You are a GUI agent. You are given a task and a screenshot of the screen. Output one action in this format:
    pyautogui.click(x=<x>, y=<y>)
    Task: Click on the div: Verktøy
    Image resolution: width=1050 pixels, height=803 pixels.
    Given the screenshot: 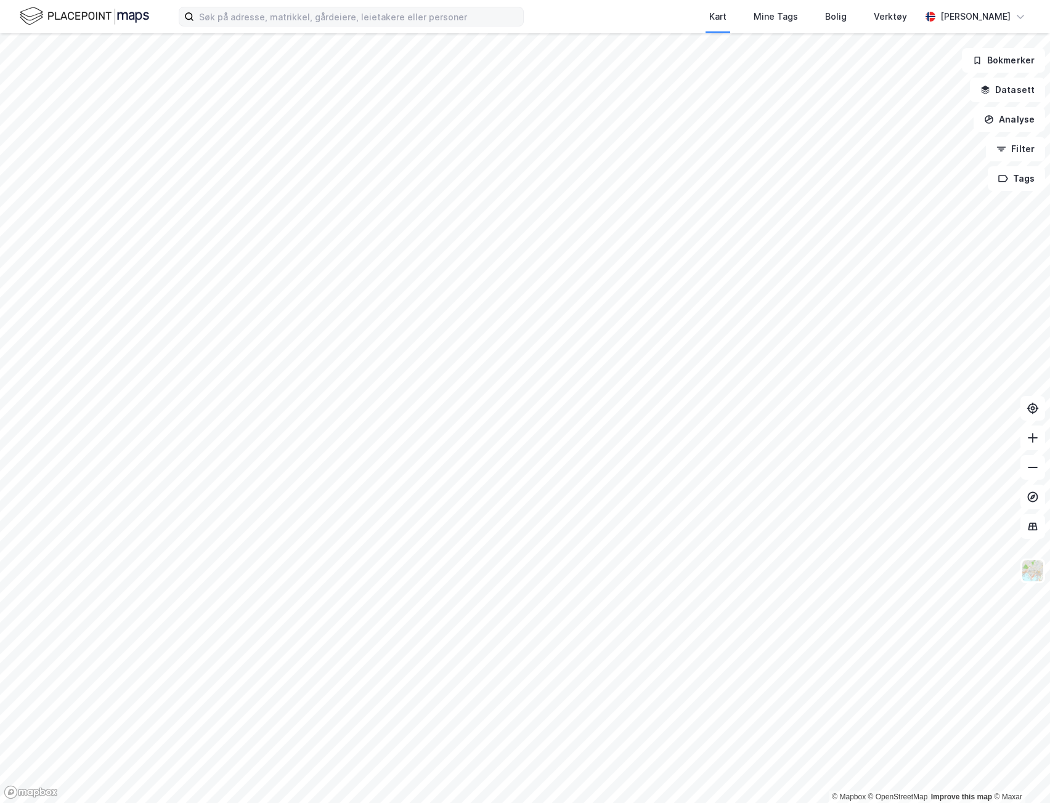 What is the action you would take?
    pyautogui.click(x=890, y=17)
    